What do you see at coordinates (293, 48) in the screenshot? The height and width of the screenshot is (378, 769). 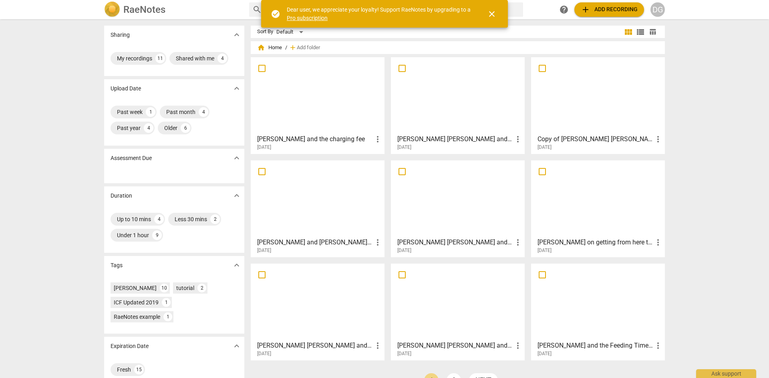 I see `span: add` at bounding box center [293, 48].